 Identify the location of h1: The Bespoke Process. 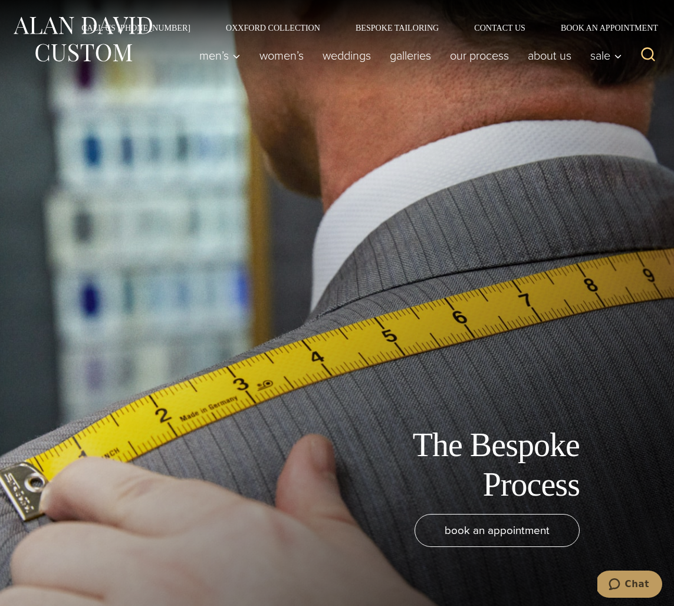
(447, 465).